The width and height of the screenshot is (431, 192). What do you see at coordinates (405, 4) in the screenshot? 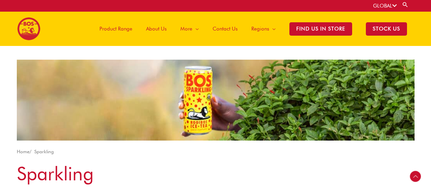
I see `a: Search button` at bounding box center [405, 4].